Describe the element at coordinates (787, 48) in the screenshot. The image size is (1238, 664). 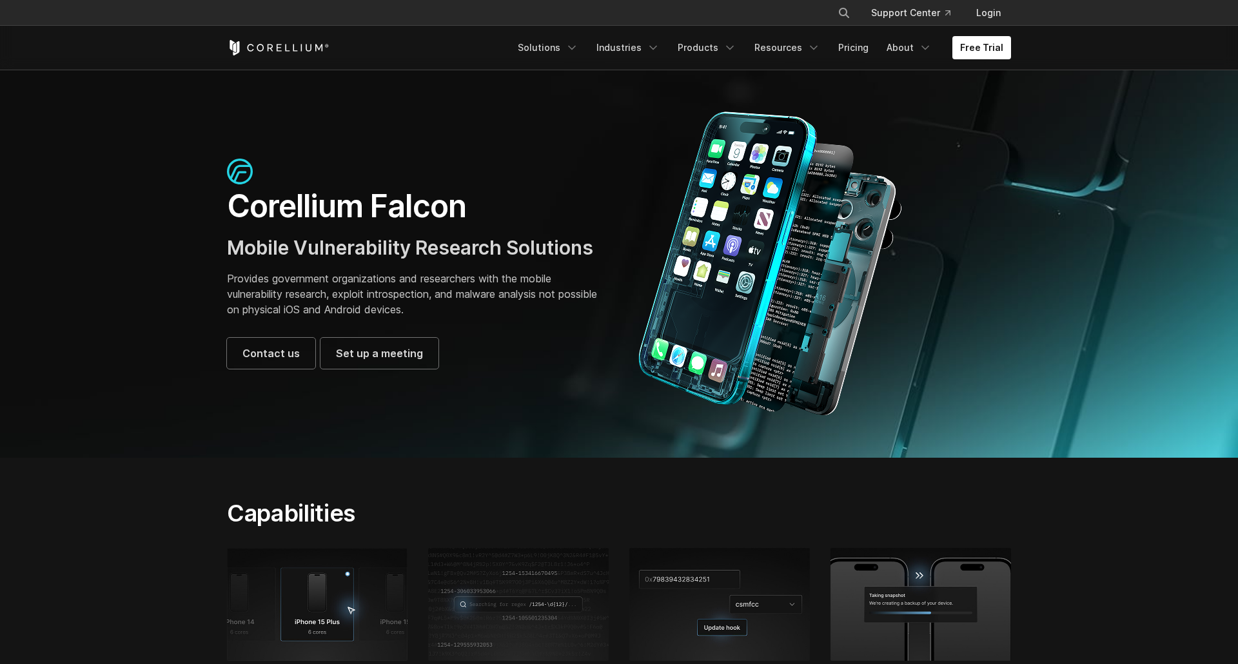
I see `a: Resources` at that location.